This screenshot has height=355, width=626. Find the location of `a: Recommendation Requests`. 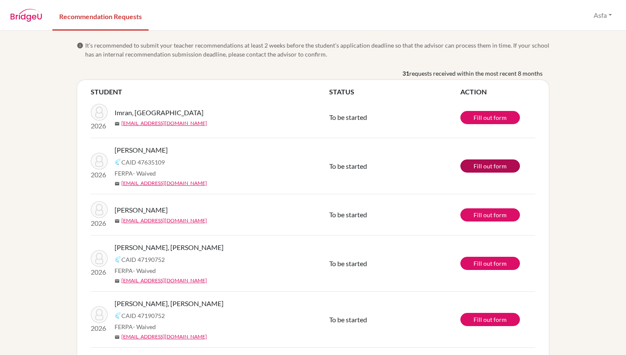

a: Recommendation Requests is located at coordinates (100, 16).